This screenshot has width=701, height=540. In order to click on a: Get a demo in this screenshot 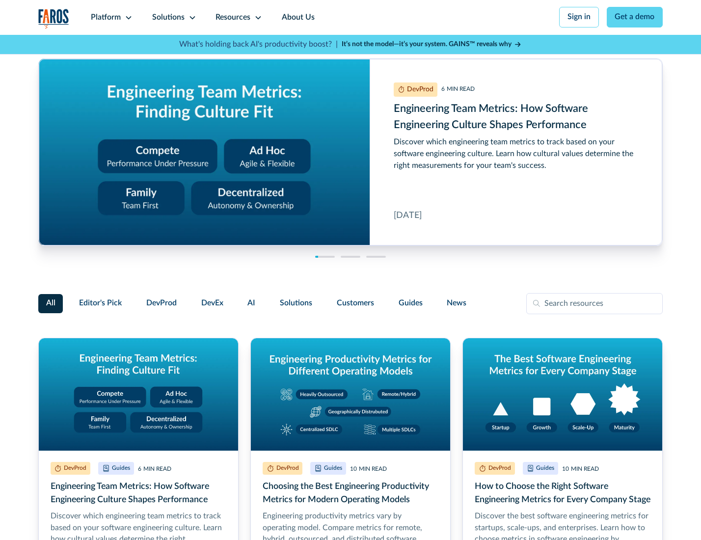, I will do `click(635, 17)`.